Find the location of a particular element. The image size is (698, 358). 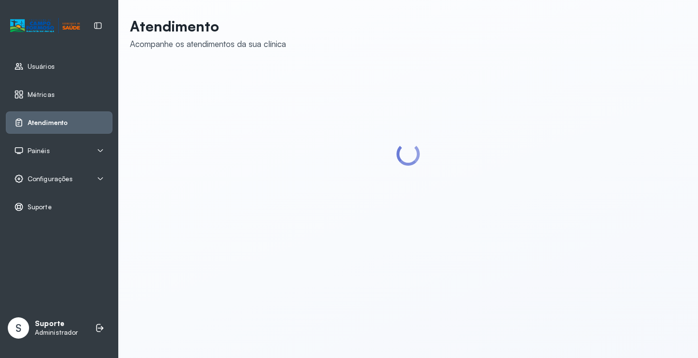

span: Atendimento is located at coordinates (47, 123).